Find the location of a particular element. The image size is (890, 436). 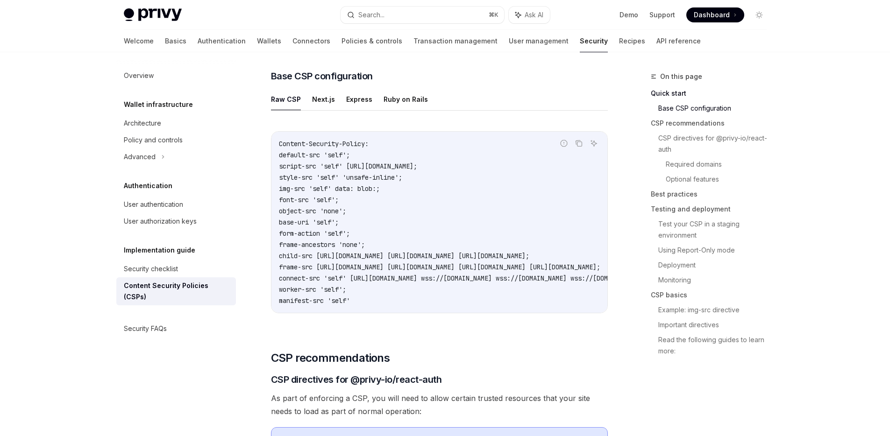

h5: Authentication is located at coordinates (148, 186).